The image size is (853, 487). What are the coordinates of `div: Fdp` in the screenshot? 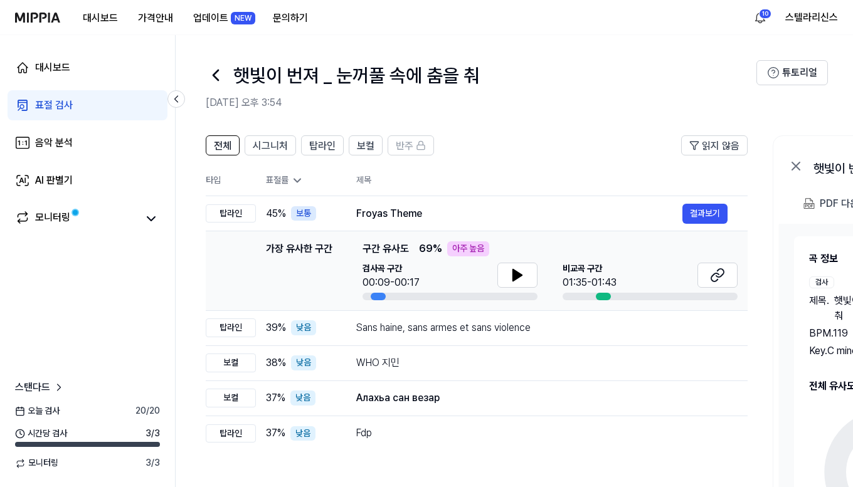 It's located at (542, 433).